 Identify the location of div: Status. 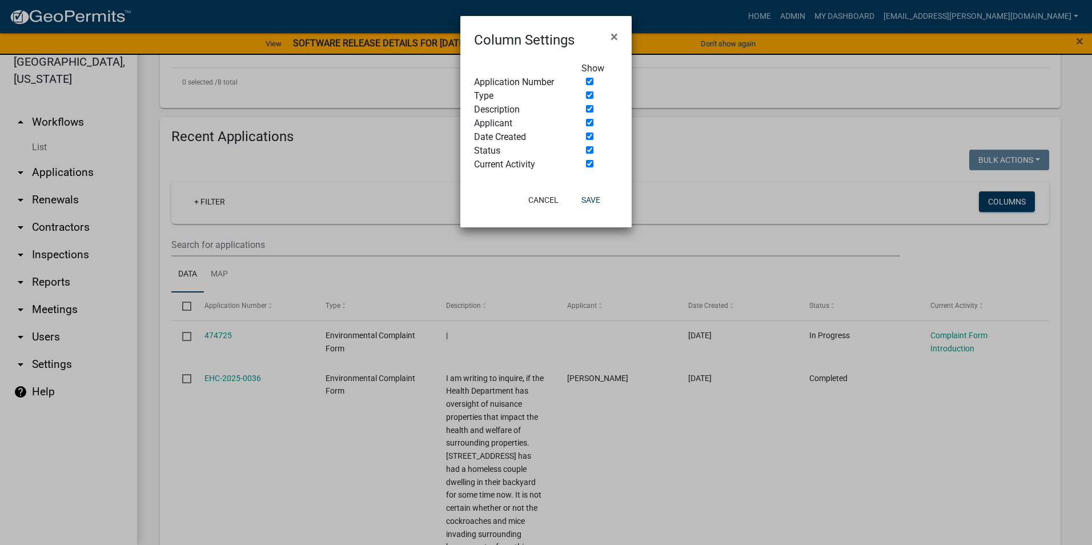
(519, 151).